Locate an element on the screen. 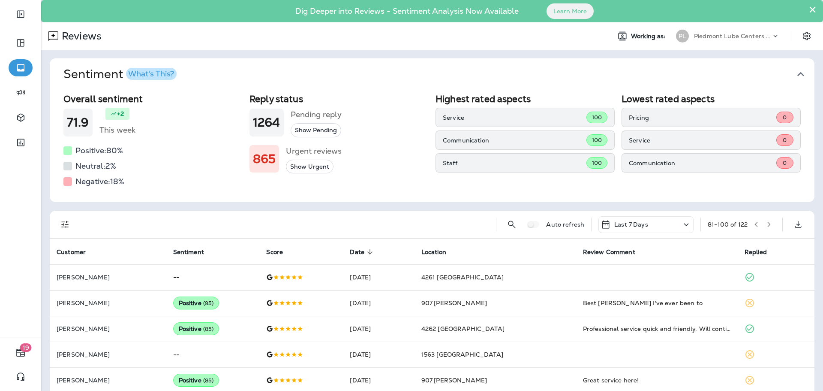 This screenshot has height=391, width=823. button: Expand Sidebar is located at coordinates (21, 14).